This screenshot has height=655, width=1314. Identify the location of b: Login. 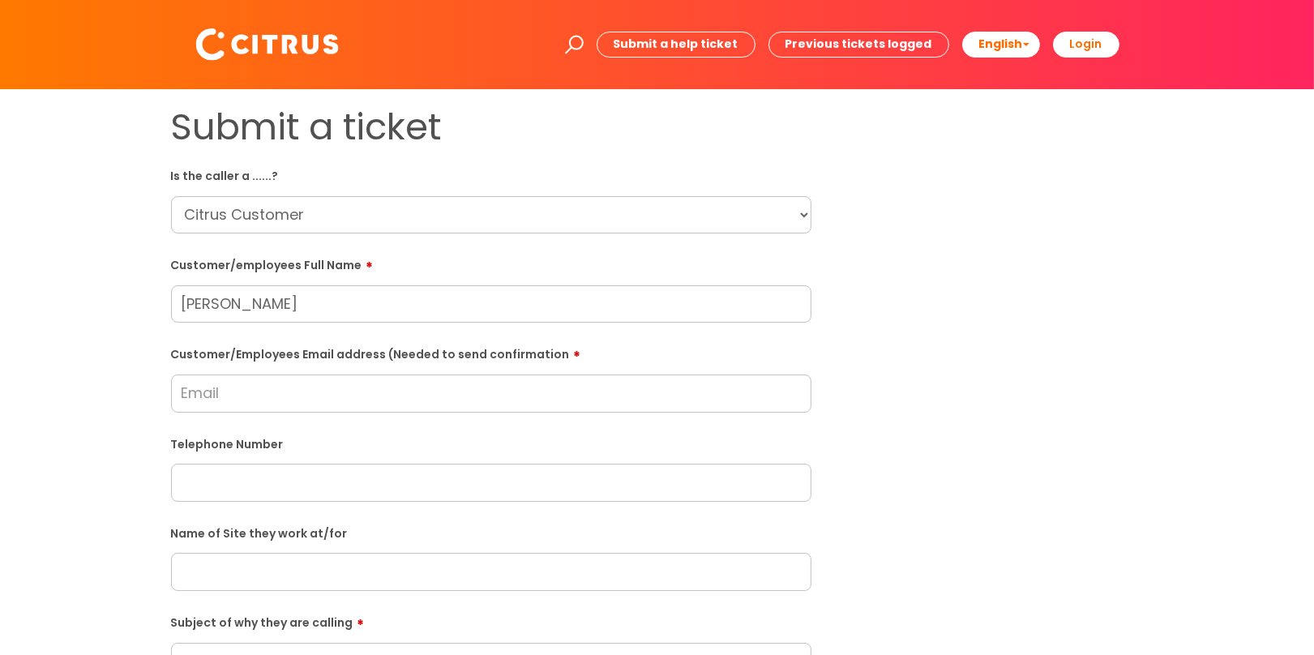
(1086, 44).